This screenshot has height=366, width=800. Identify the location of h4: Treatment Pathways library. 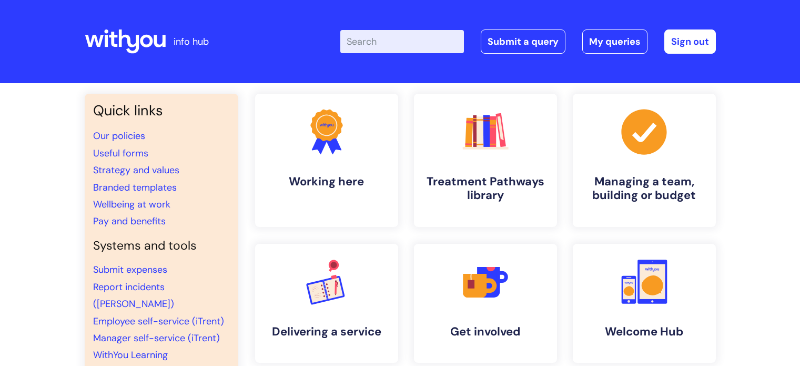
(486, 188).